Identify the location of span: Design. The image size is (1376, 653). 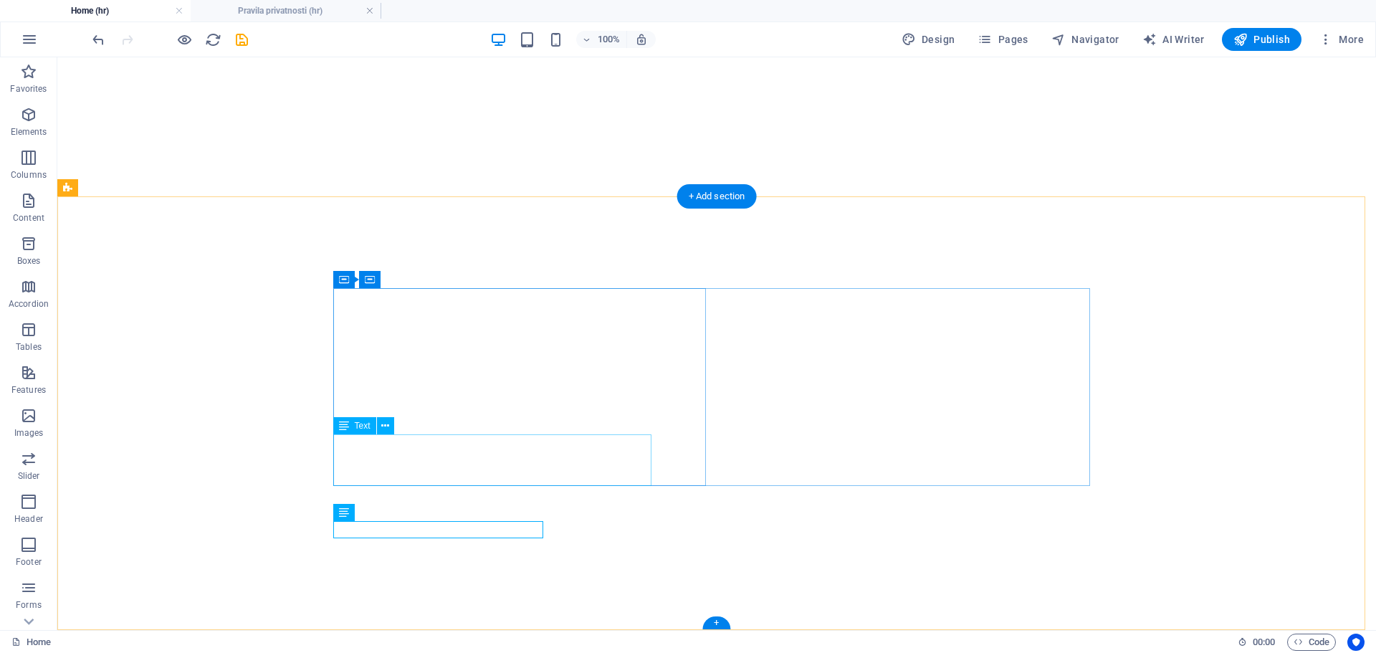
(928, 39).